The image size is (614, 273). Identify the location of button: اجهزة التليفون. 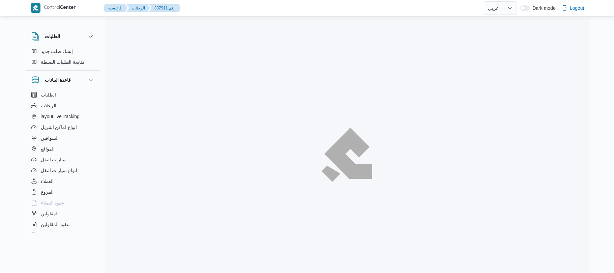
(63, 235).